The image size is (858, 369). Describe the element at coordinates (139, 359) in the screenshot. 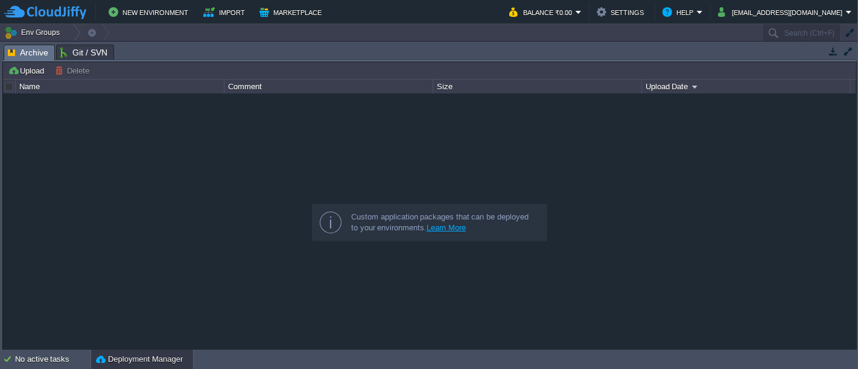

I see `button: Deployment Manager` at that location.